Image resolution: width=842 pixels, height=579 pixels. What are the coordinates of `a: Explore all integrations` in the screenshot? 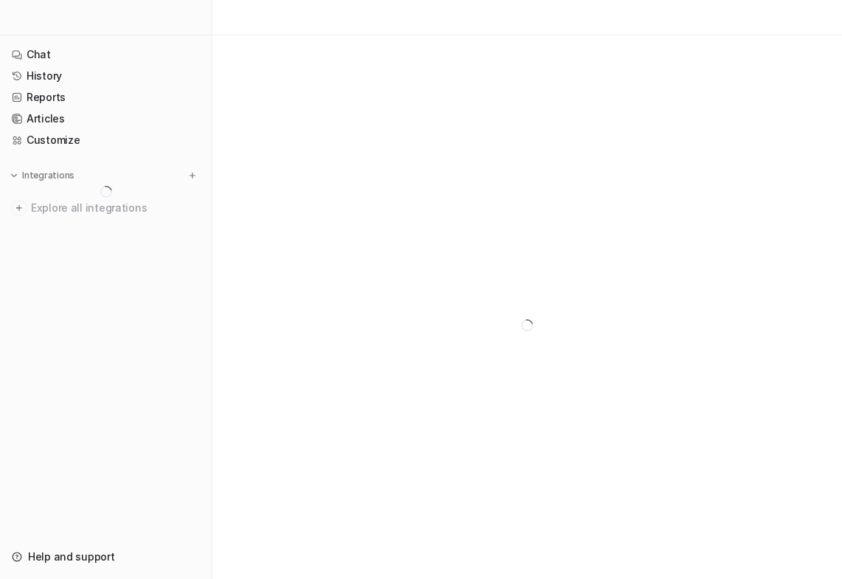 It's located at (105, 208).